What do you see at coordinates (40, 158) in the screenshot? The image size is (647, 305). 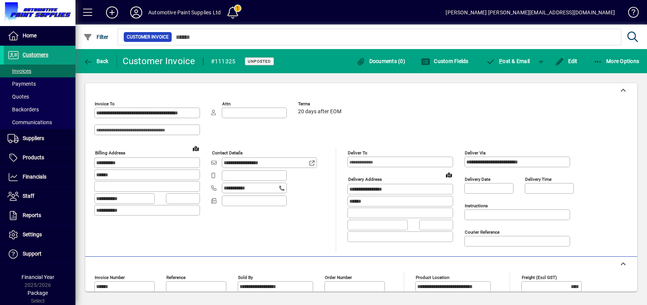 I see `a: Products` at bounding box center [40, 158].